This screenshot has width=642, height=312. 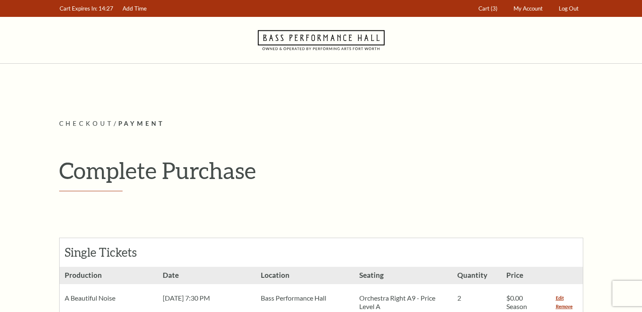 What do you see at coordinates (134, 8) in the screenshot?
I see `a: Add Time` at bounding box center [134, 8].